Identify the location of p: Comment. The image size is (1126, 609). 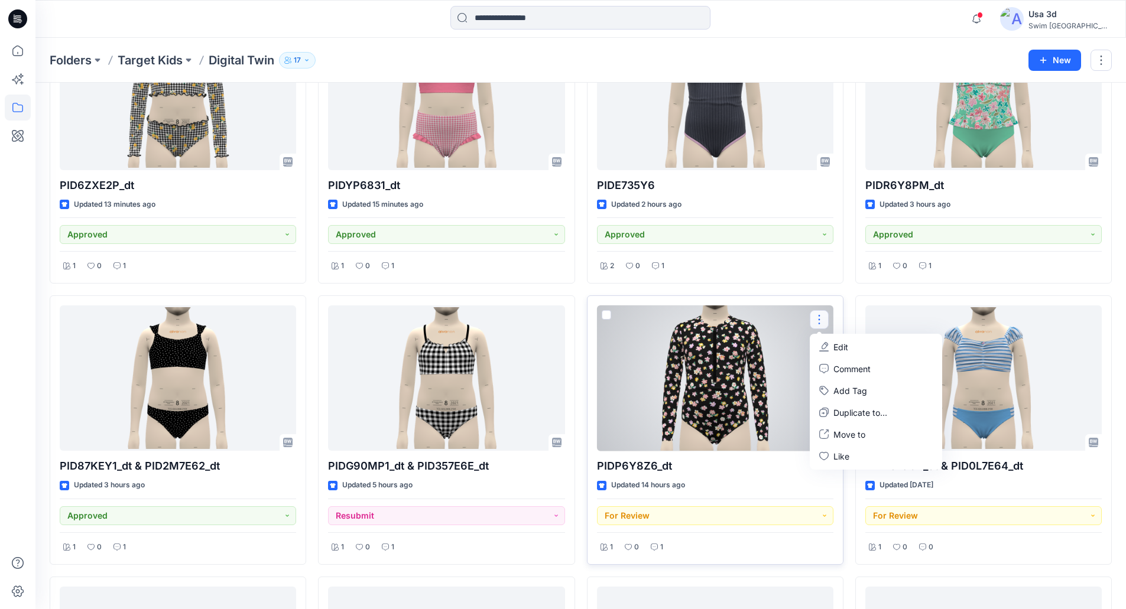
(851, 369).